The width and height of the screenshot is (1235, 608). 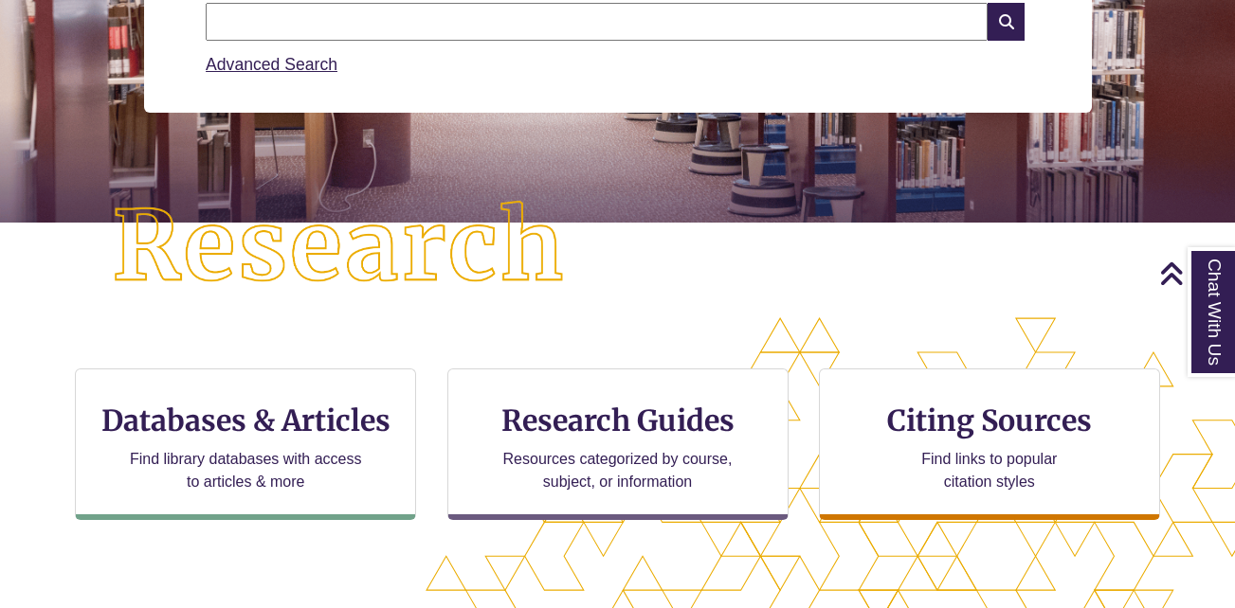 What do you see at coordinates (1194, 273) in the screenshot?
I see `a: Back to Top` at bounding box center [1194, 273].